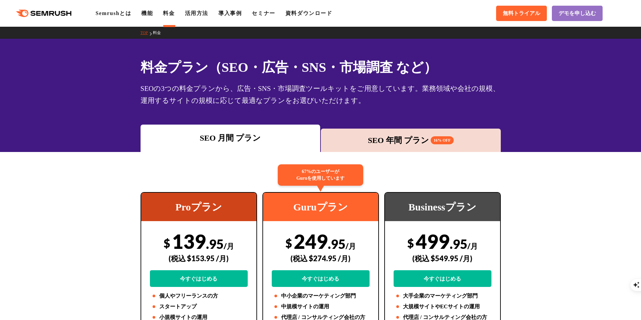 This screenshot has height=320, width=641. What do you see at coordinates (320, 175) in the screenshot?
I see `div: 67%のユーザーが Guruを使用しています` at bounding box center [320, 175].